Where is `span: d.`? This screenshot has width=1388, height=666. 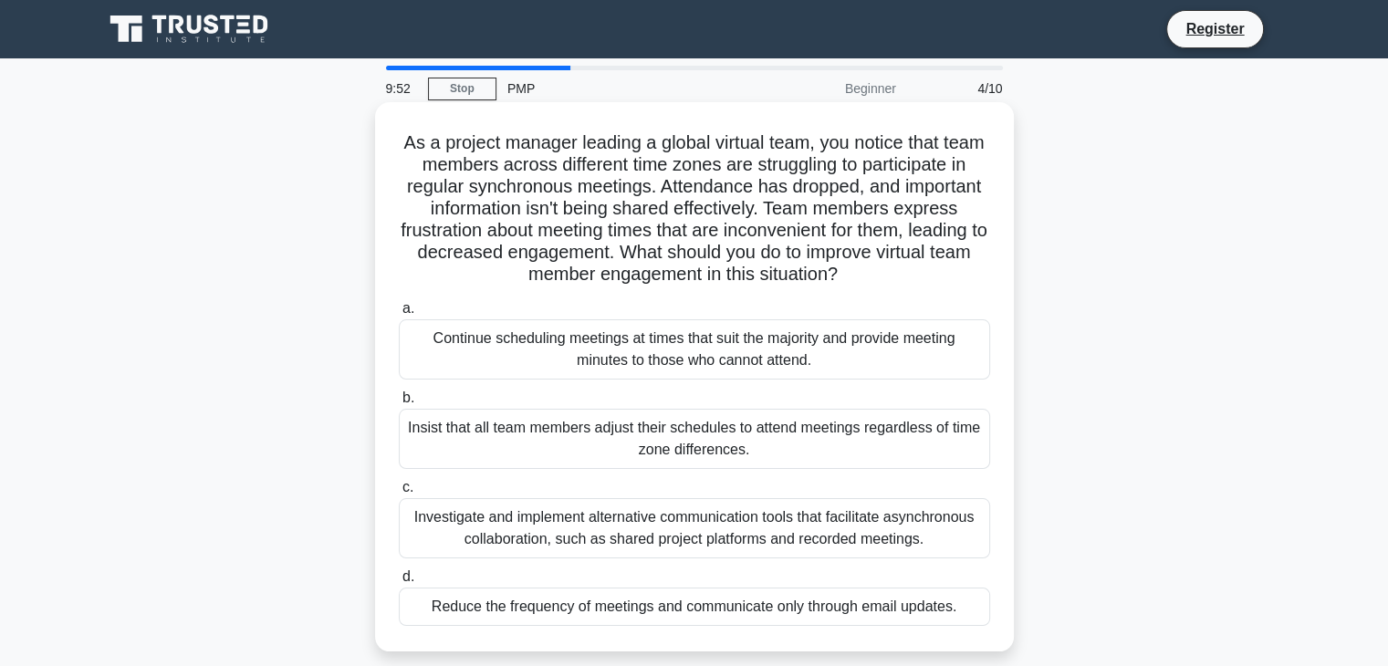
span: d. is located at coordinates (408, 576).